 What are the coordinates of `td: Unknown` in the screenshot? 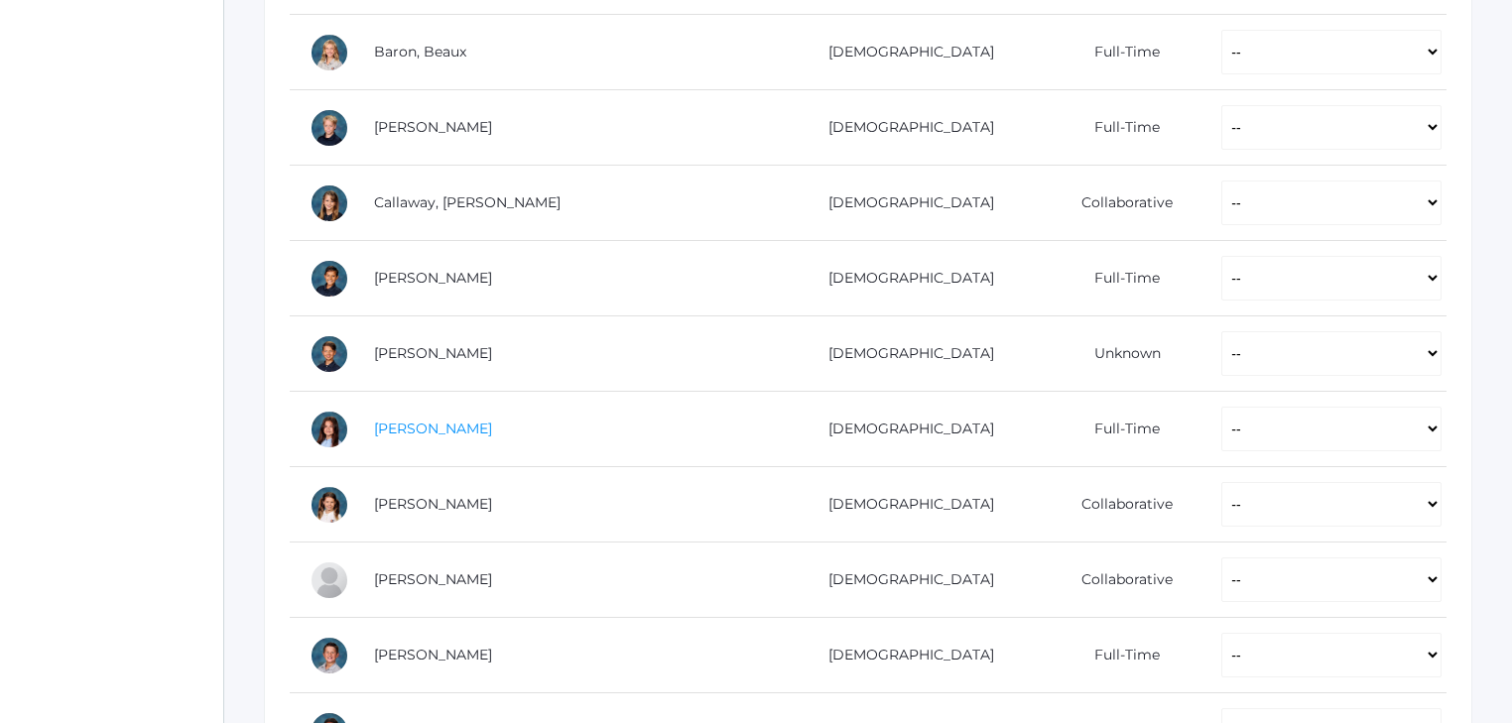 It's located at (1119, 354).